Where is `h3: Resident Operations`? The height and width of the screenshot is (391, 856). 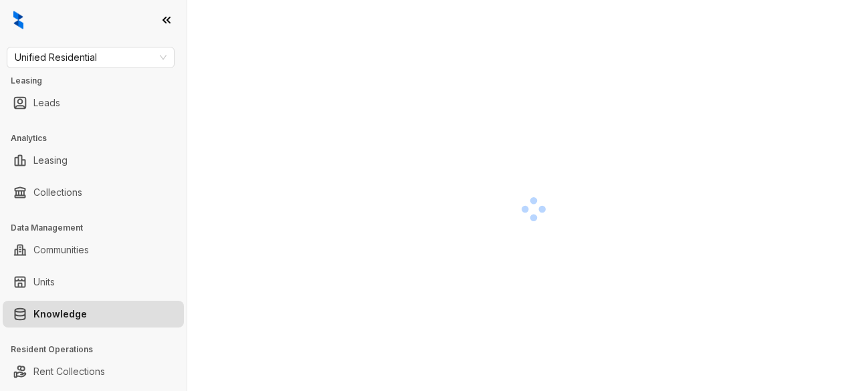
h3: Resident Operations is located at coordinates (98, 350).